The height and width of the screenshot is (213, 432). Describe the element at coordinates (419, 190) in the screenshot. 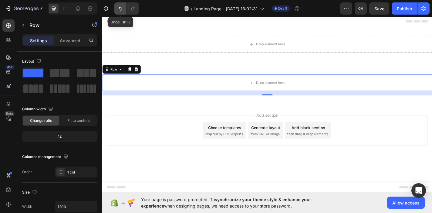

I see `div: Open Intercom Messenger` at that location.